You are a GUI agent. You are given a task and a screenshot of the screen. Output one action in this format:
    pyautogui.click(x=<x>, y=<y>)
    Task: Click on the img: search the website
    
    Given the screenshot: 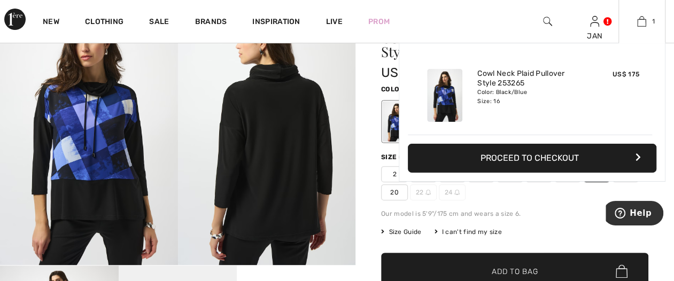 What is the action you would take?
    pyautogui.click(x=547, y=21)
    